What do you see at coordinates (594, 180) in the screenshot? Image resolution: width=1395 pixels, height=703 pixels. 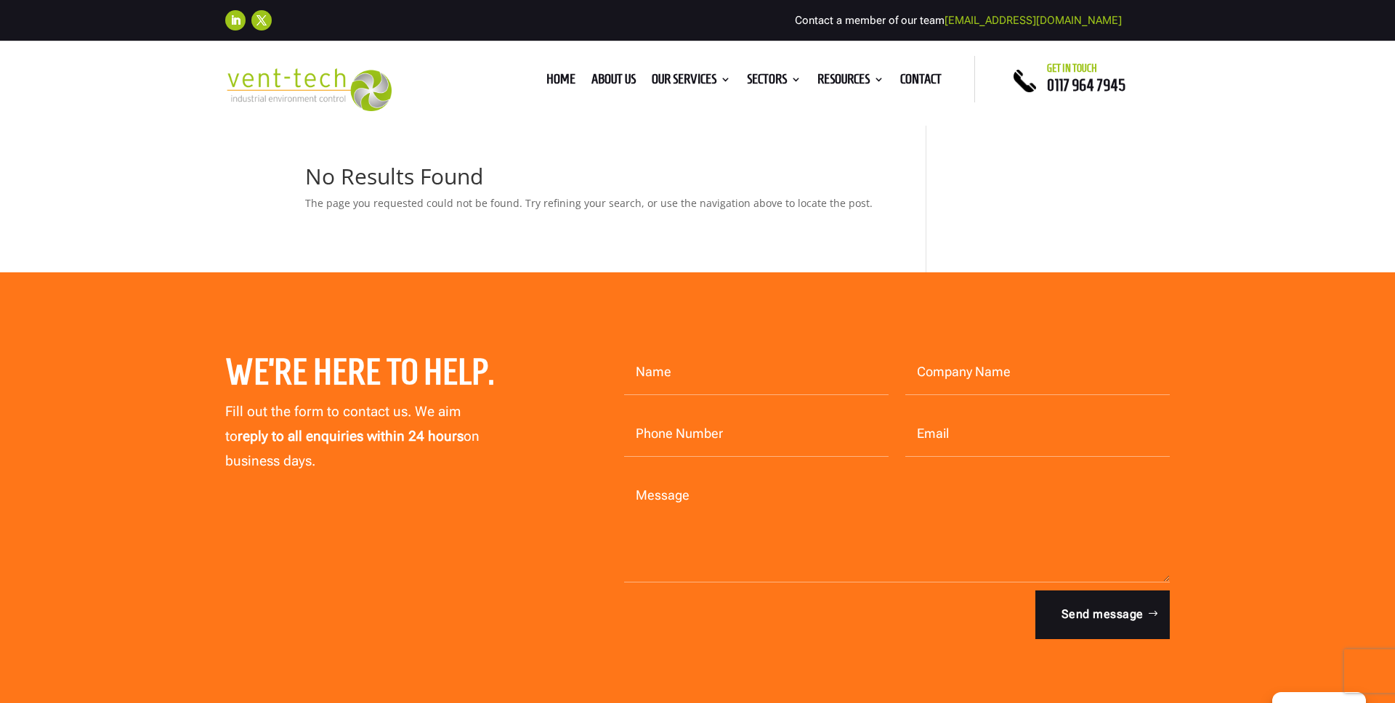 I see `h1: No Results Found` at bounding box center [594, 180].